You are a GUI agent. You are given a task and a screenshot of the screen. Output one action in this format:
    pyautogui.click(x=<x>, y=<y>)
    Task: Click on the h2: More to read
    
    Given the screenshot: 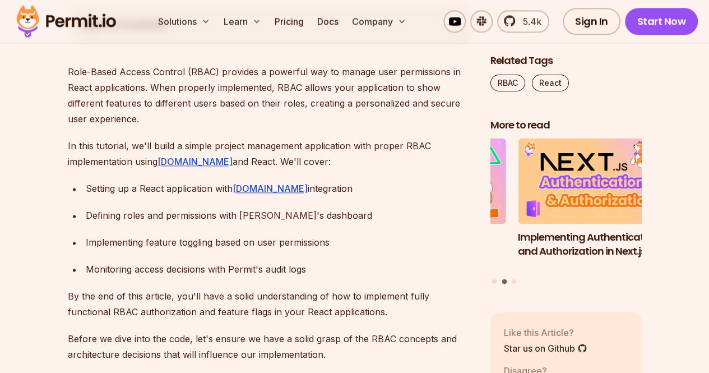 What is the action you would take?
    pyautogui.click(x=566, y=125)
    